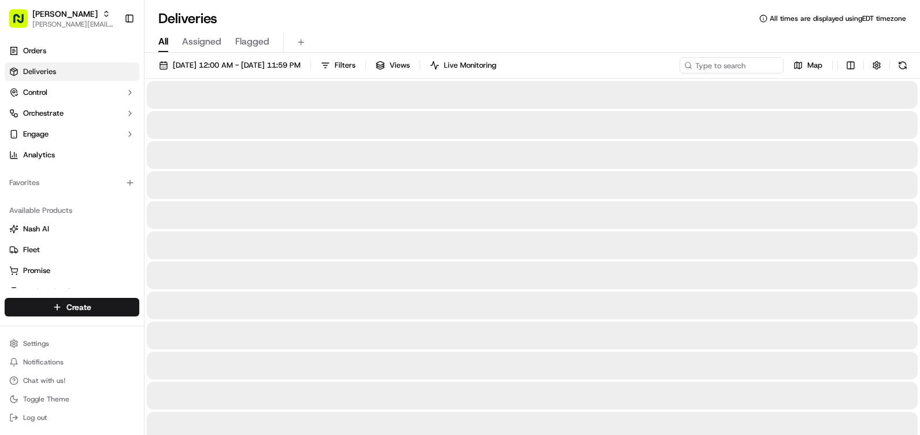 The height and width of the screenshot is (435, 920). What do you see at coordinates (72, 271) in the screenshot?
I see `button: Promise` at bounding box center [72, 271].